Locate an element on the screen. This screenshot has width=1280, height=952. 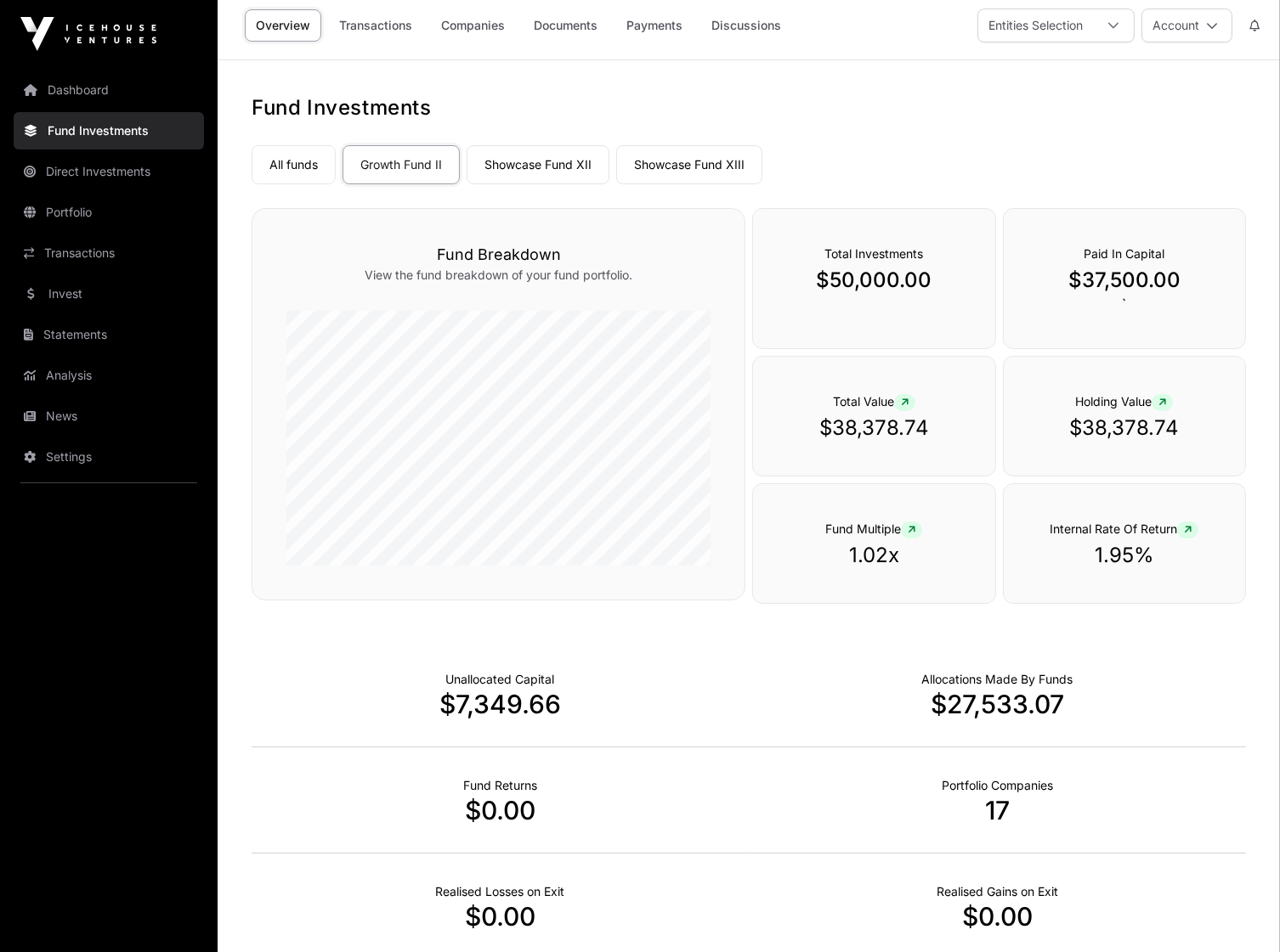
a: Companies is located at coordinates (473, 26).